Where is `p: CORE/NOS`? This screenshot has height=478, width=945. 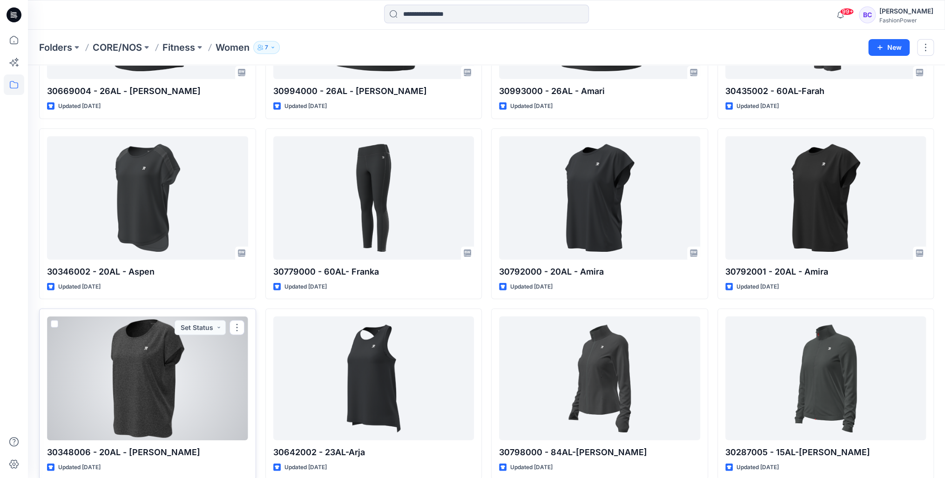 p: CORE/NOS is located at coordinates (117, 47).